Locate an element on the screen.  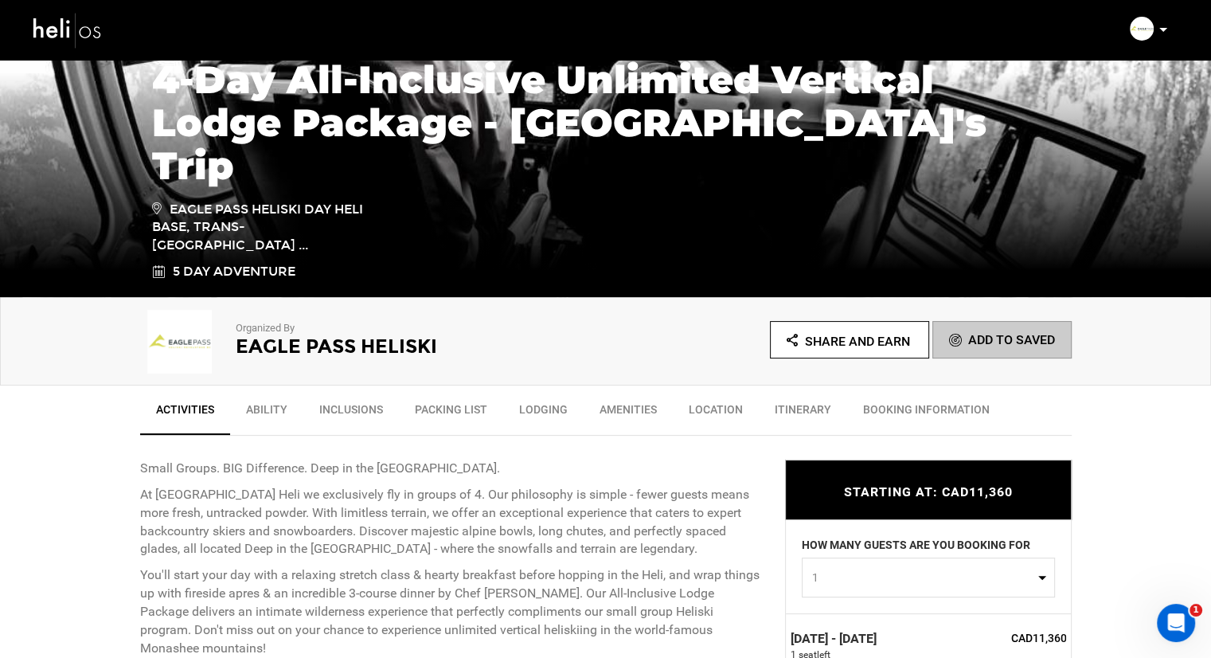
span: STARTING AT: CAD11,360 is located at coordinates (928, 491).